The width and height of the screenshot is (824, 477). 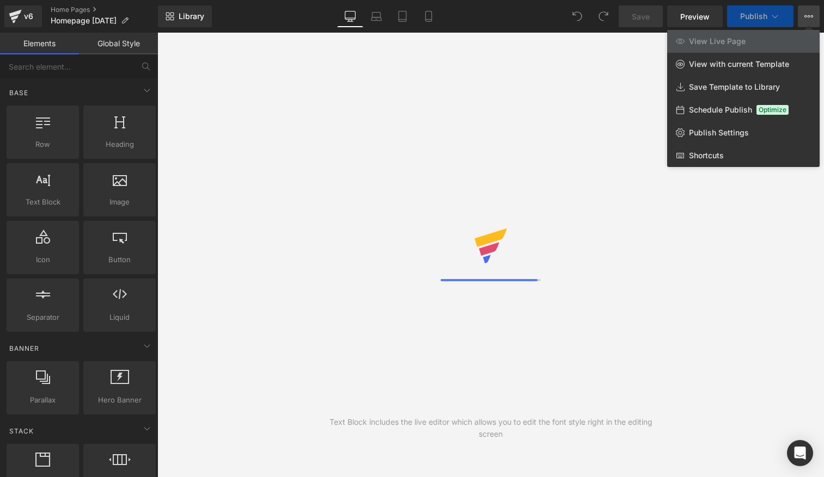 What do you see at coordinates (28, 16) in the screenshot?
I see `div: v6` at bounding box center [28, 16].